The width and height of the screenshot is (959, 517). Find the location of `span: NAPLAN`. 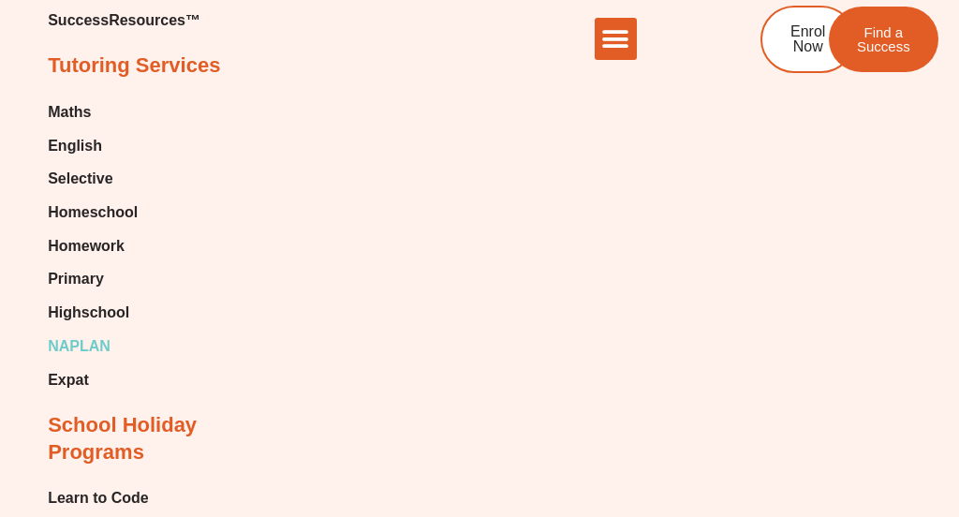

span: NAPLAN is located at coordinates (79, 346).